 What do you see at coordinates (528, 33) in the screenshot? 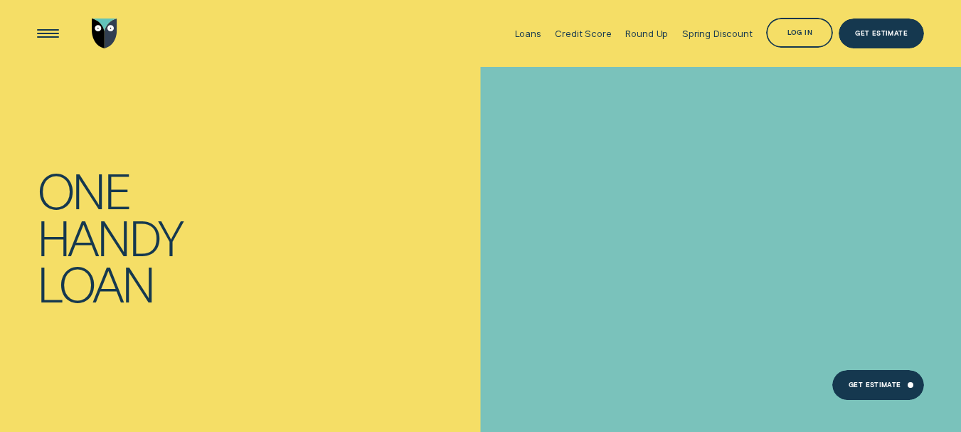
I see `div: Loans` at bounding box center [528, 33].